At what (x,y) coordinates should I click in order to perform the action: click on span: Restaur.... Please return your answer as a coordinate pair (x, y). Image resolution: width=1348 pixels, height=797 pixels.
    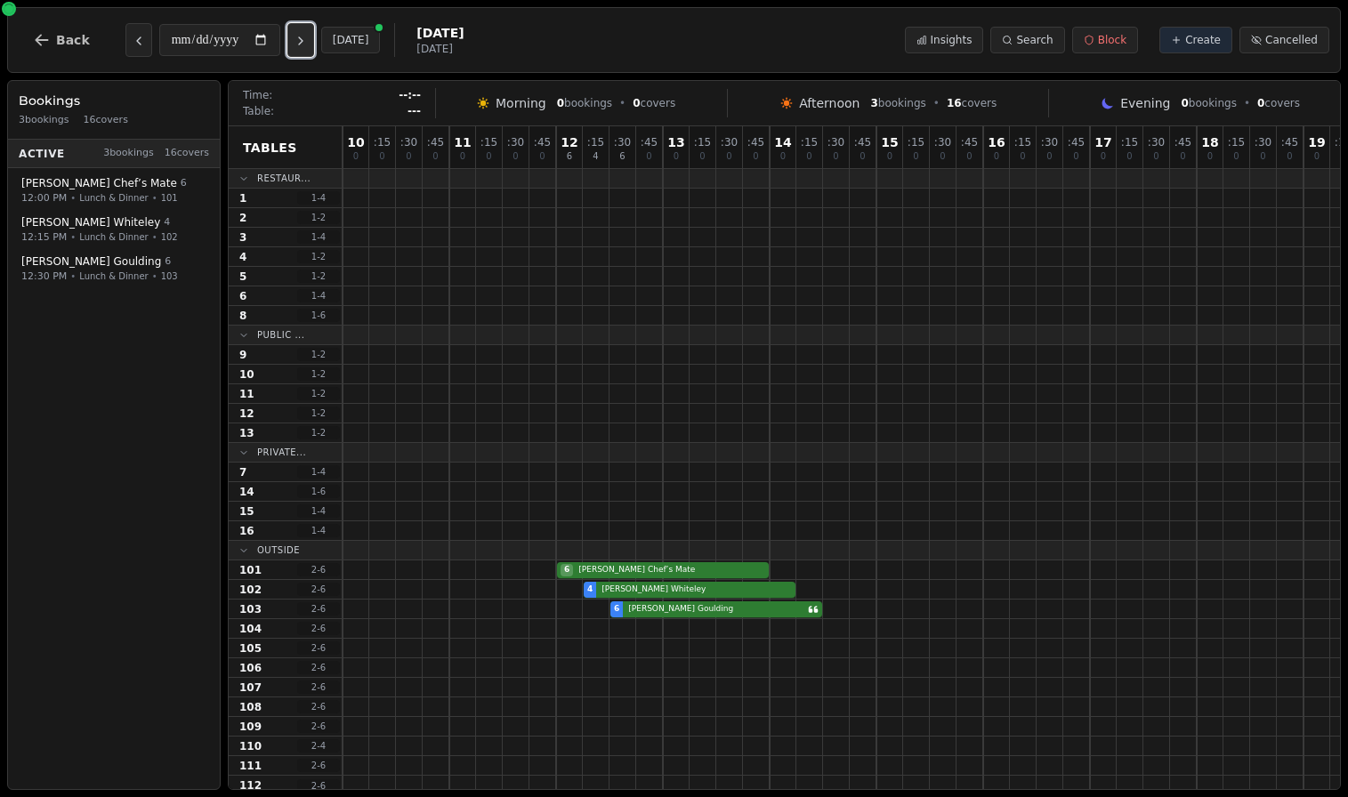
    Looking at the image, I should click on (284, 178).